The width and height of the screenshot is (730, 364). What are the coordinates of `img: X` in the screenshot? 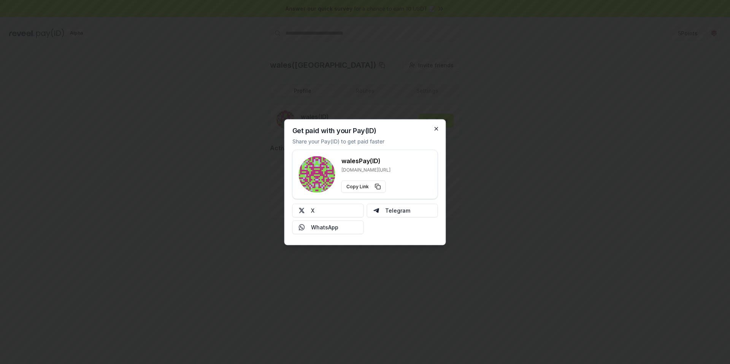 It's located at (302, 210).